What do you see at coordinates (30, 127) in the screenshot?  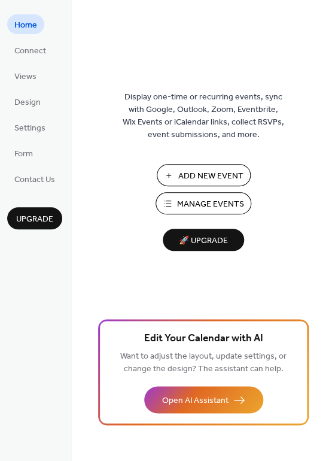 I see `a: Settings` at bounding box center [30, 127].